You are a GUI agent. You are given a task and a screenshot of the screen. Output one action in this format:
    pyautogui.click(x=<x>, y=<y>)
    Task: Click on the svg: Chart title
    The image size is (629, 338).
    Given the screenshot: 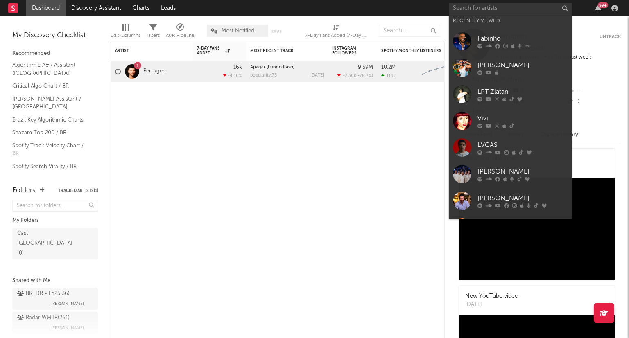 What is the action you would take?
    pyautogui.click(x=437, y=72)
    